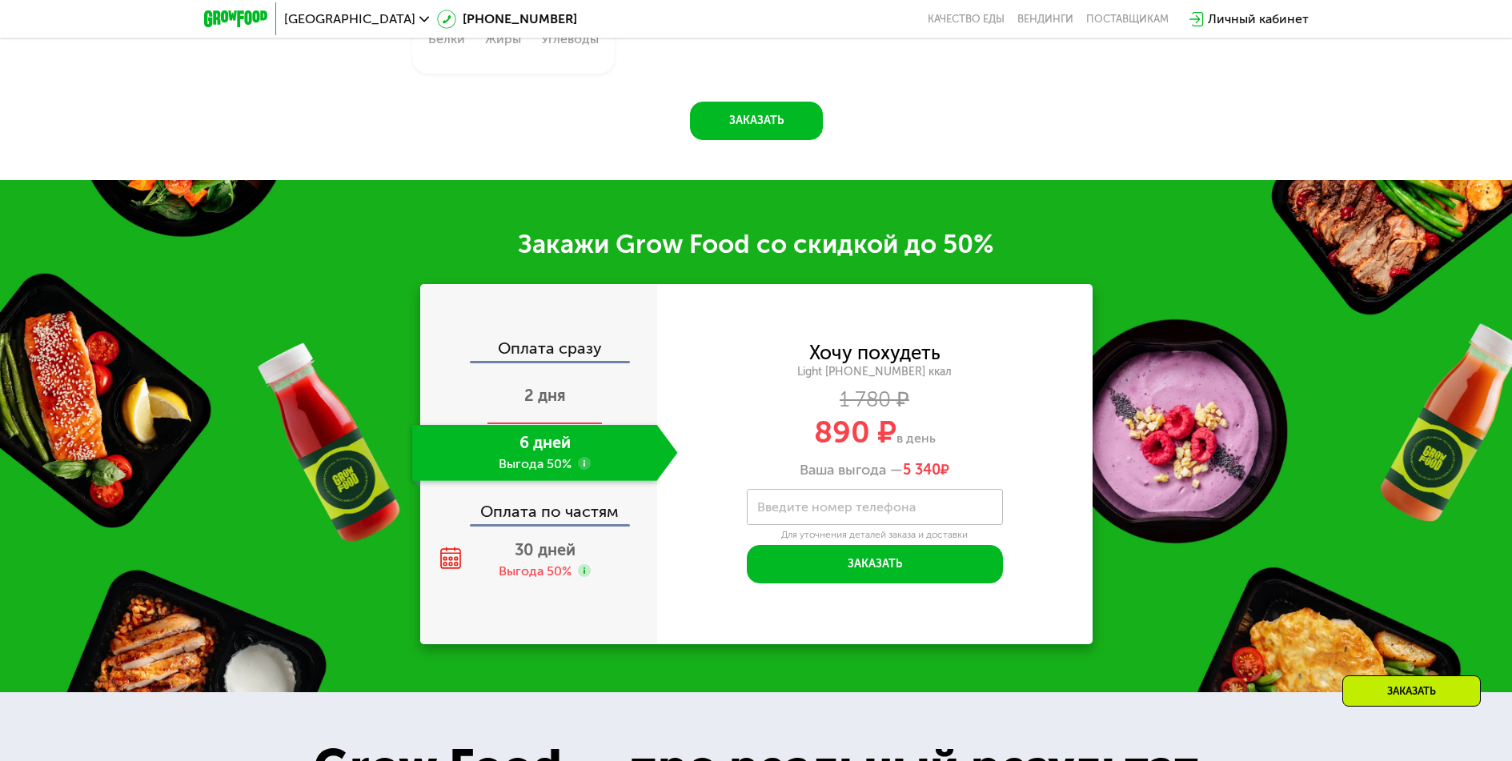 The height and width of the screenshot is (761, 1512). What do you see at coordinates (447, 39) in the screenshot?
I see `div: Белки` at bounding box center [447, 39].